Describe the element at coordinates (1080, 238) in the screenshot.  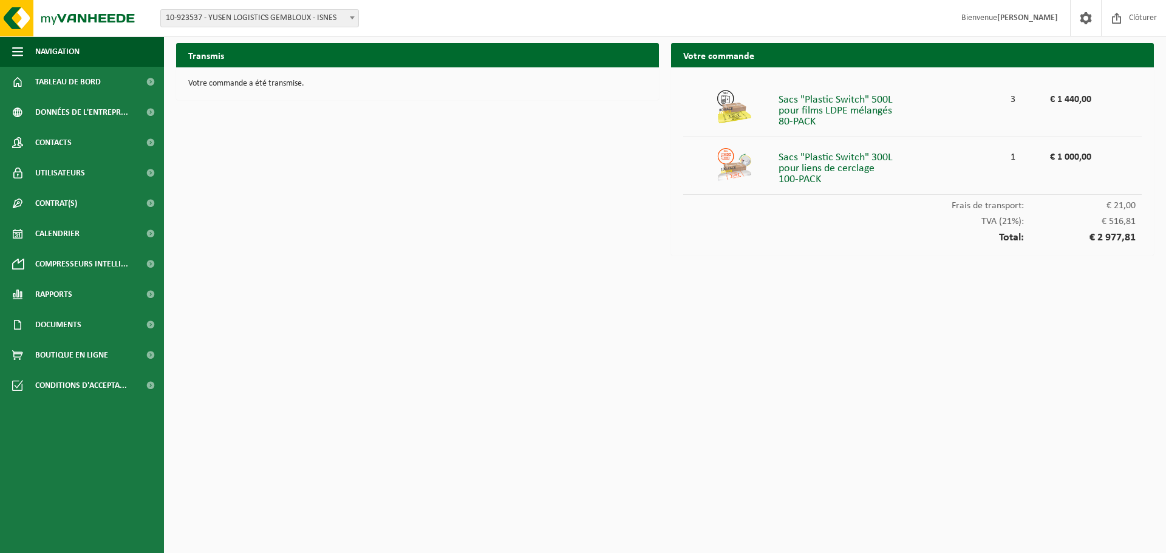
I see `span: € 2 977,81` at that location.